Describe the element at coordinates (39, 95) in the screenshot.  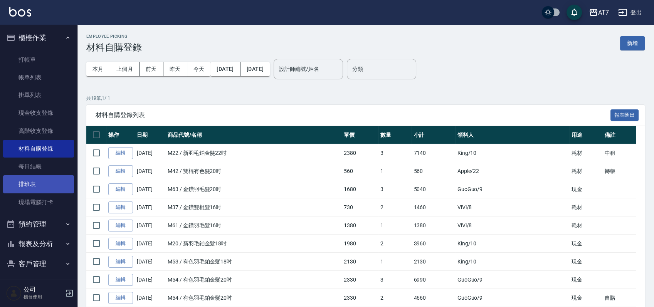
I see `a: 掛單列表` at that location.